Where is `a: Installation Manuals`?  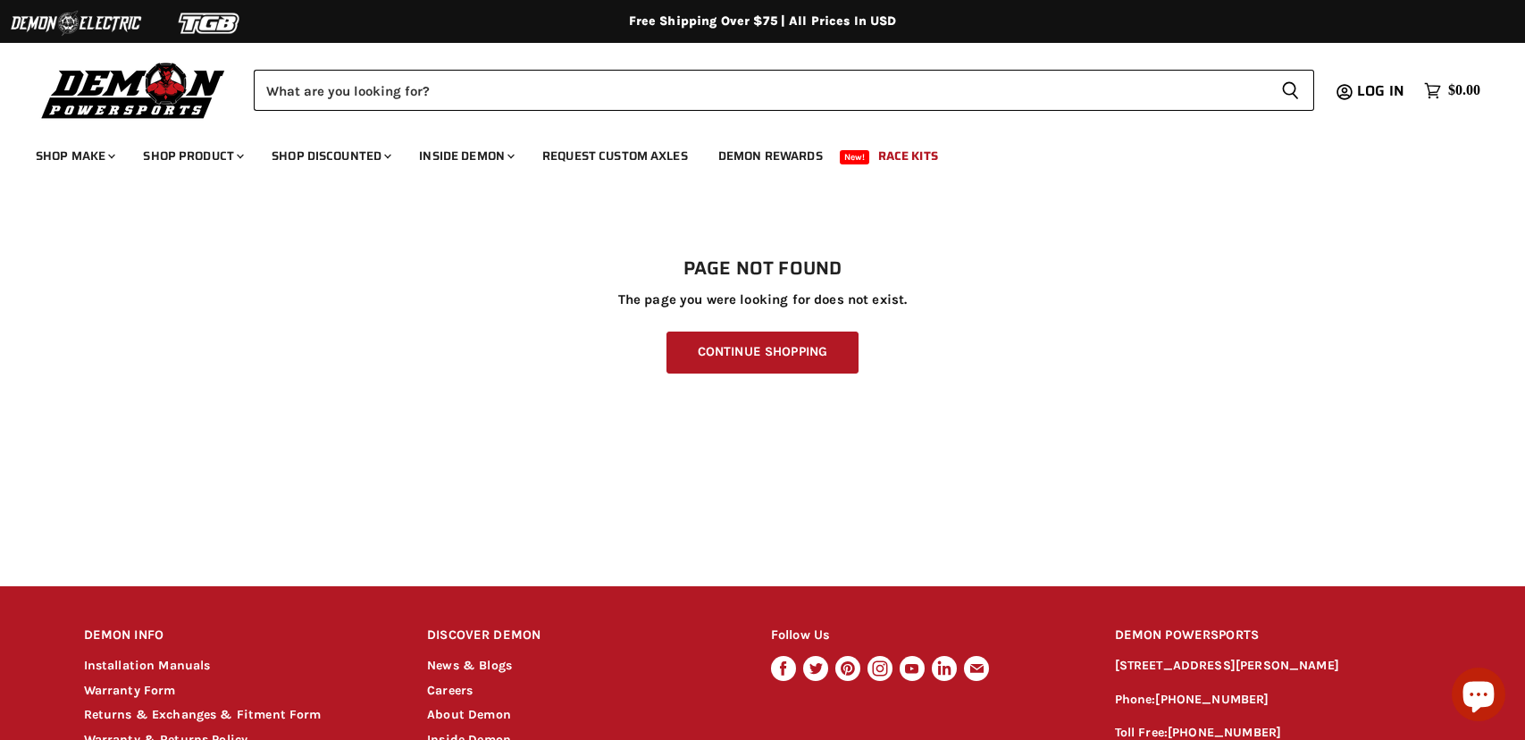 a: Installation Manuals is located at coordinates (147, 665).